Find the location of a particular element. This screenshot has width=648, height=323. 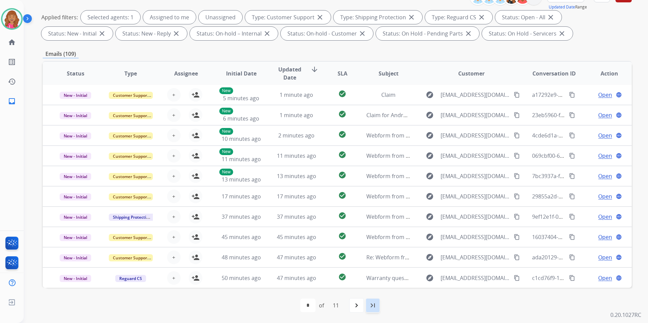

span: Type is located at coordinates (130, 74).